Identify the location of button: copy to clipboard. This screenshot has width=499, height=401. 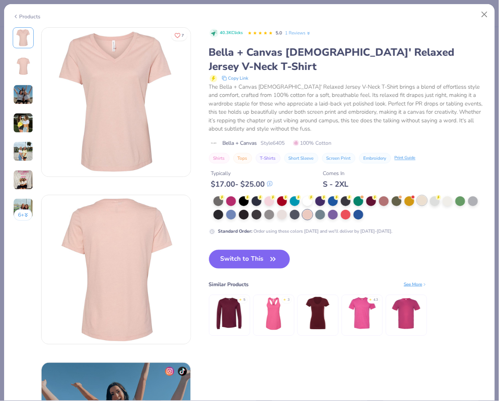
(235, 78).